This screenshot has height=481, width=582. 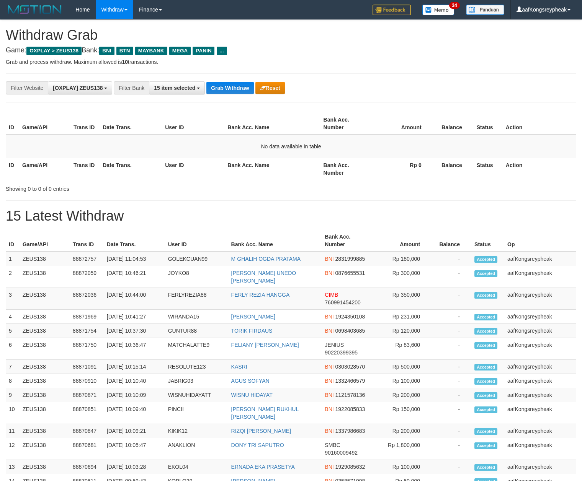 I want to click on td: 88872757, so click(x=86, y=259).